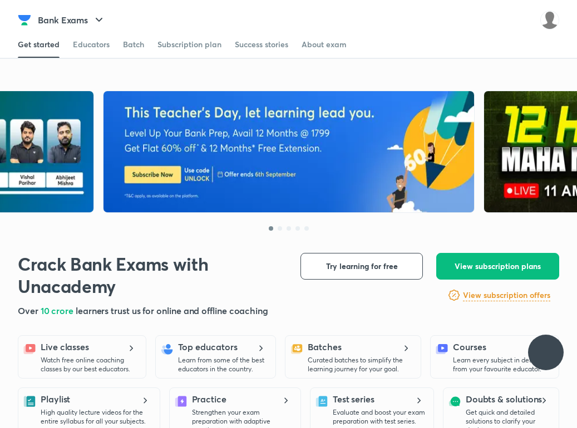 The width and height of the screenshot is (577, 428). I want to click on h5: Test series, so click(353, 399).